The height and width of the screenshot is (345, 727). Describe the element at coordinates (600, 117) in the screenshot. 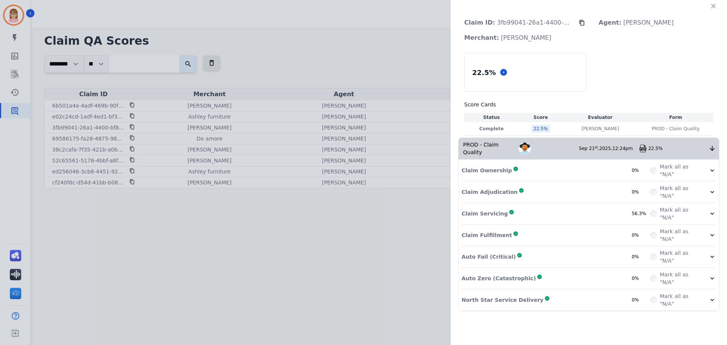

I see `th: Evaluator` at that location.